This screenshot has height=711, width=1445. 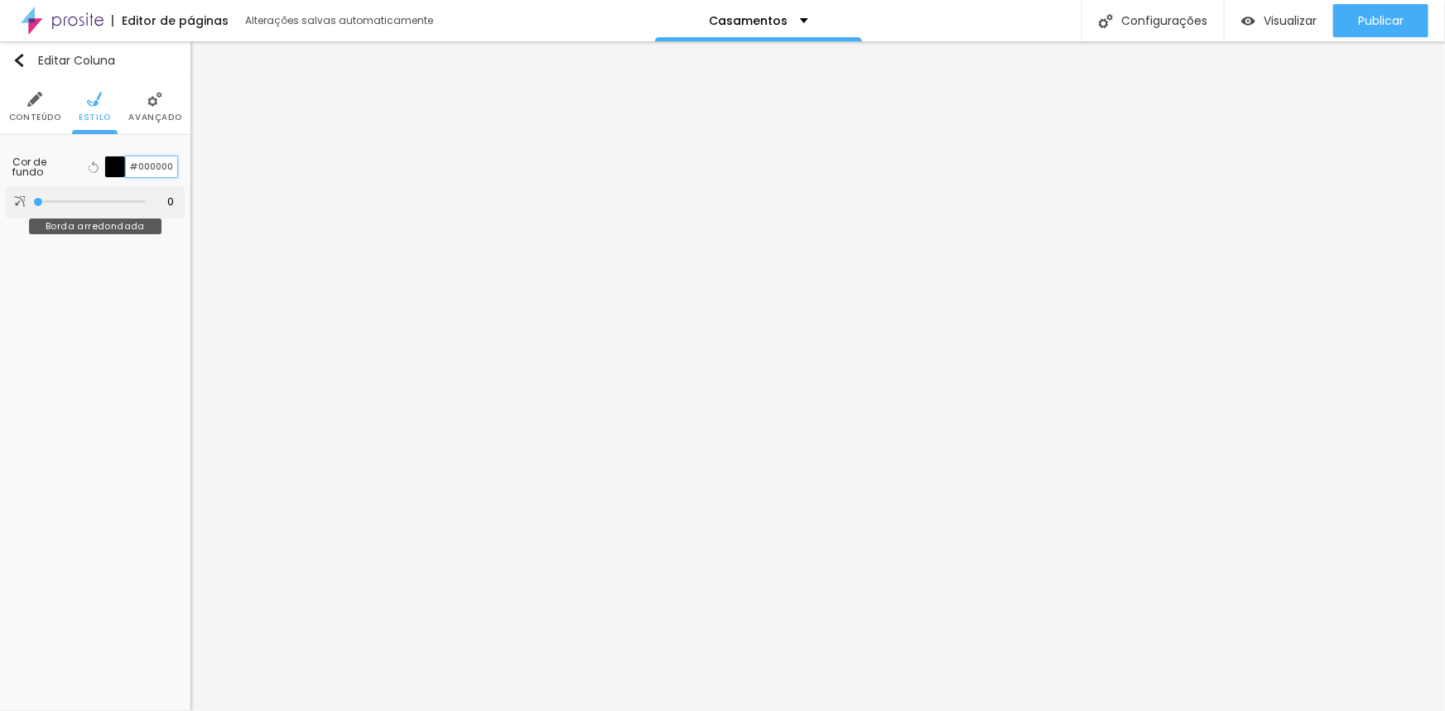 What do you see at coordinates (94, 118) in the screenshot?
I see `span: Estilo` at bounding box center [94, 118].